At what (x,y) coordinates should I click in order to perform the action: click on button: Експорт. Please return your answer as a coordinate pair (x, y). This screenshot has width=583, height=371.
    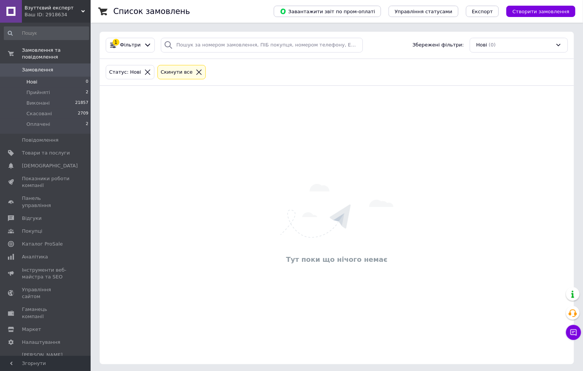
    Looking at the image, I should click on (483, 11).